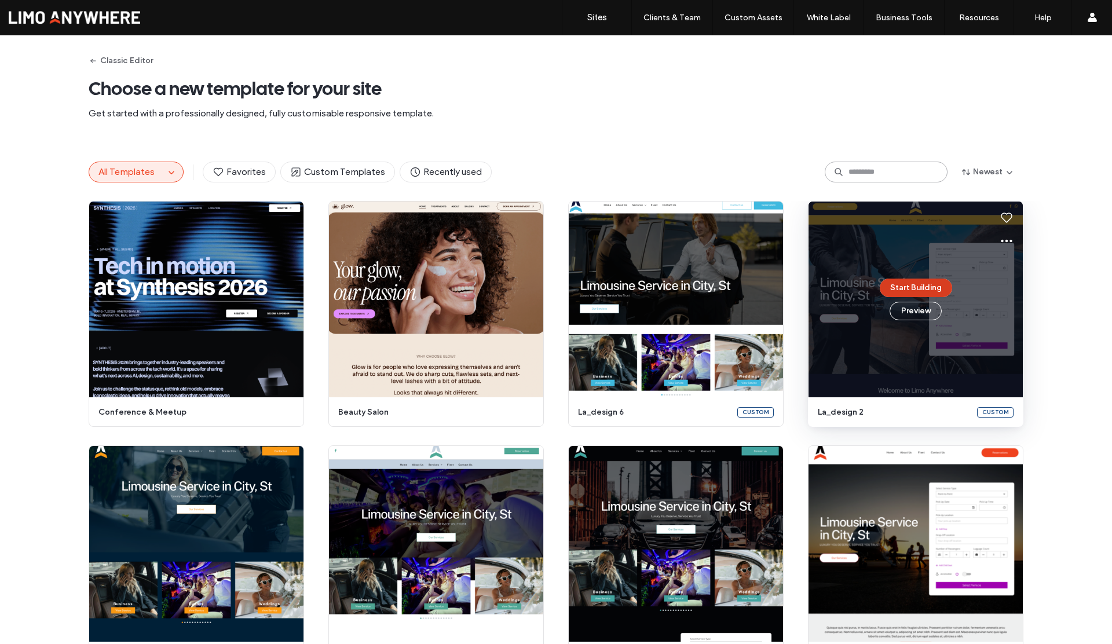 Image resolution: width=1112 pixels, height=644 pixels. I want to click on label: Clients & Team, so click(672, 17).